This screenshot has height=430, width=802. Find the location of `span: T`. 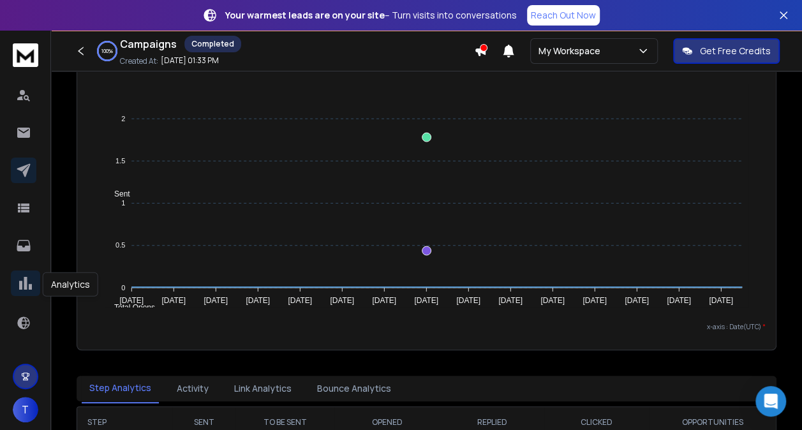

span: T is located at coordinates (26, 409).